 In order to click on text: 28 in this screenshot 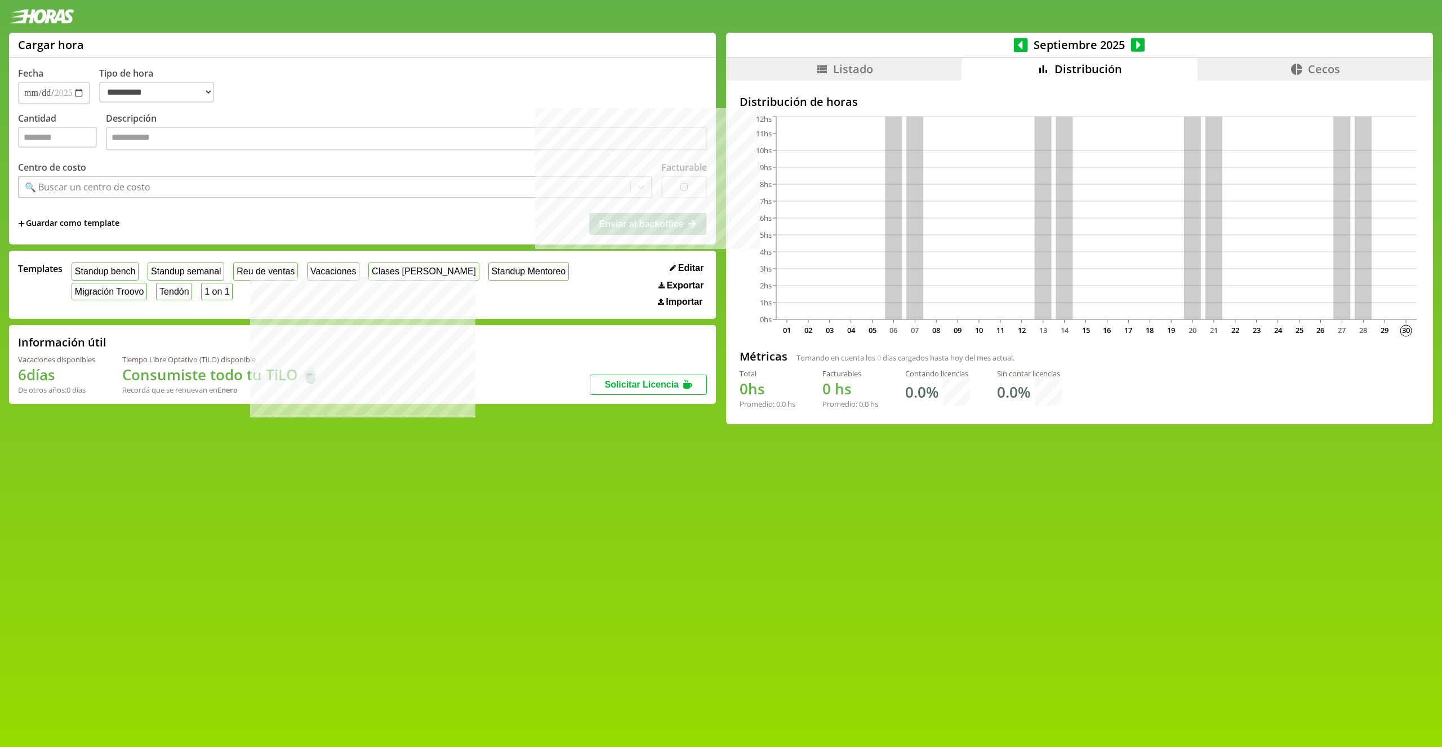, I will do `click(1364, 330)`.